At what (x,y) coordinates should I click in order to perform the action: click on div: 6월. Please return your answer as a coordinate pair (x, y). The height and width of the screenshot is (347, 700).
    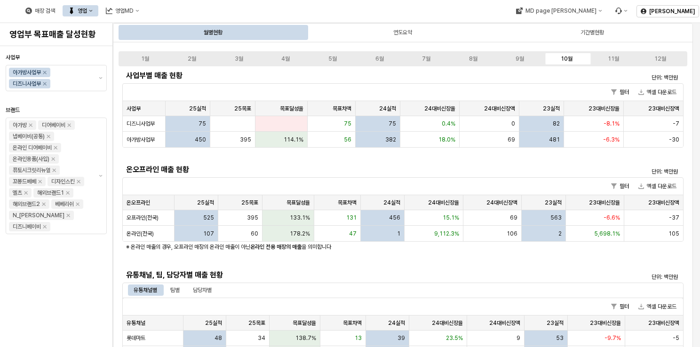
    Looking at the image, I should click on (379, 59).